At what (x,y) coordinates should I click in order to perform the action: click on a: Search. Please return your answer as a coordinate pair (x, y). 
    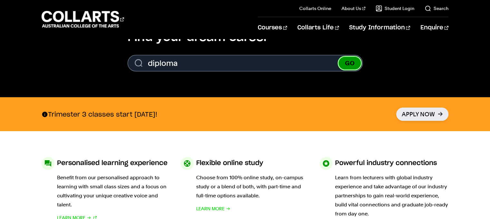
    Looking at the image, I should click on (437, 8).